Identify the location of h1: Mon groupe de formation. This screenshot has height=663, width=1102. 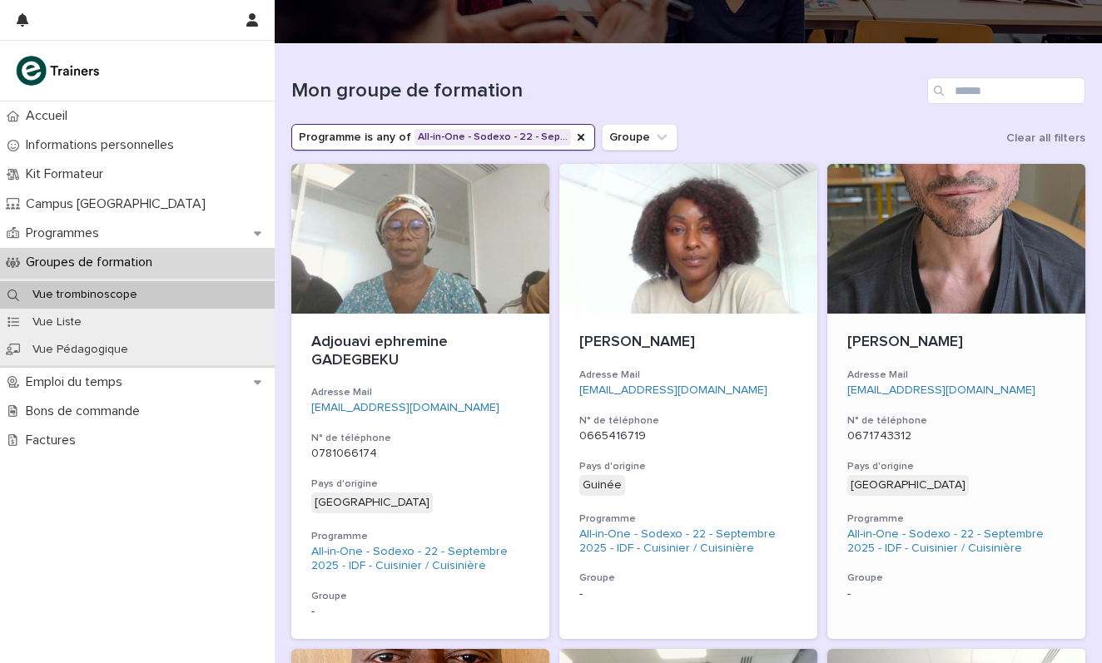
(606, 91).